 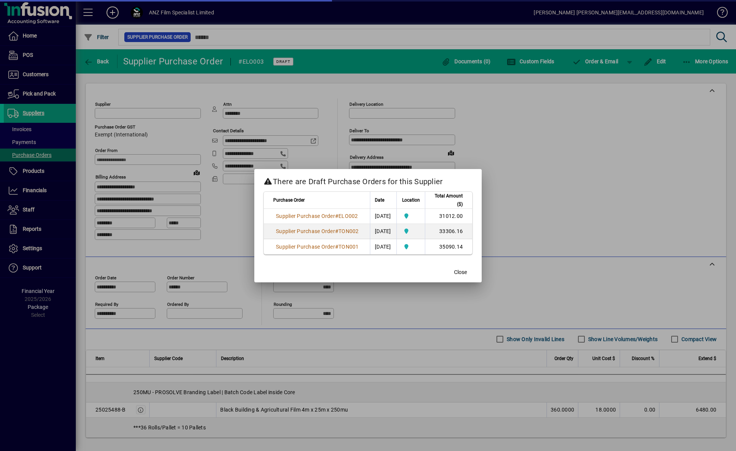 I want to click on td: 35090.14, so click(x=448, y=247).